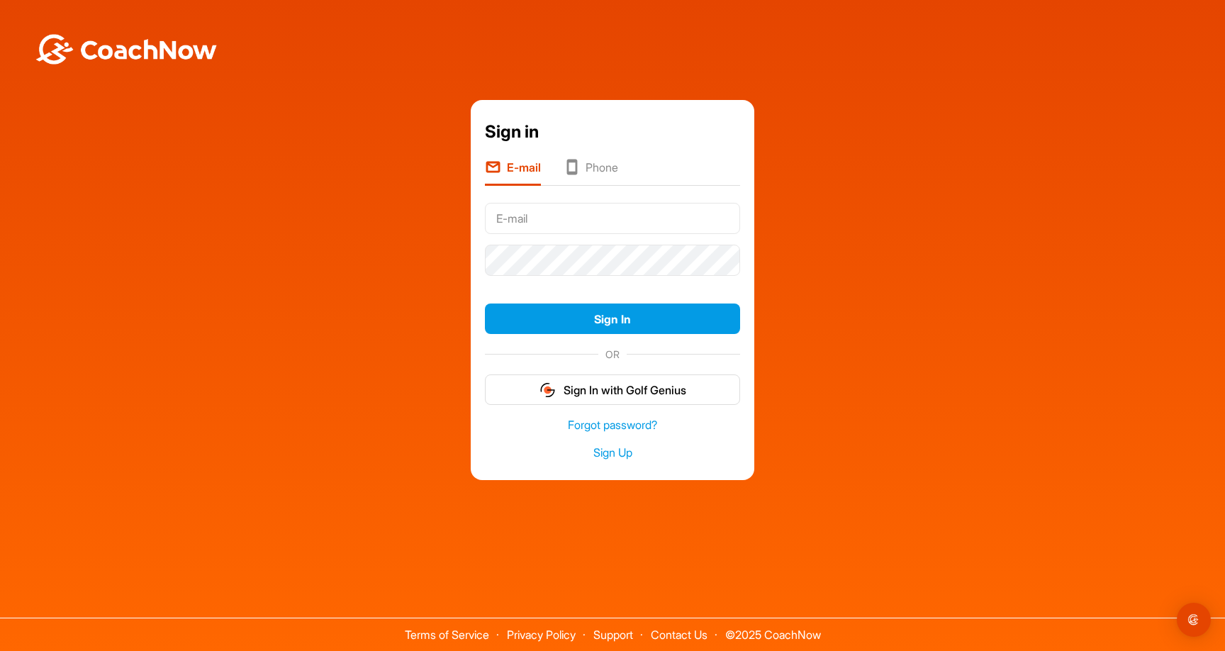 This screenshot has width=1225, height=651. I want to click on a: Contact Us, so click(679, 634).